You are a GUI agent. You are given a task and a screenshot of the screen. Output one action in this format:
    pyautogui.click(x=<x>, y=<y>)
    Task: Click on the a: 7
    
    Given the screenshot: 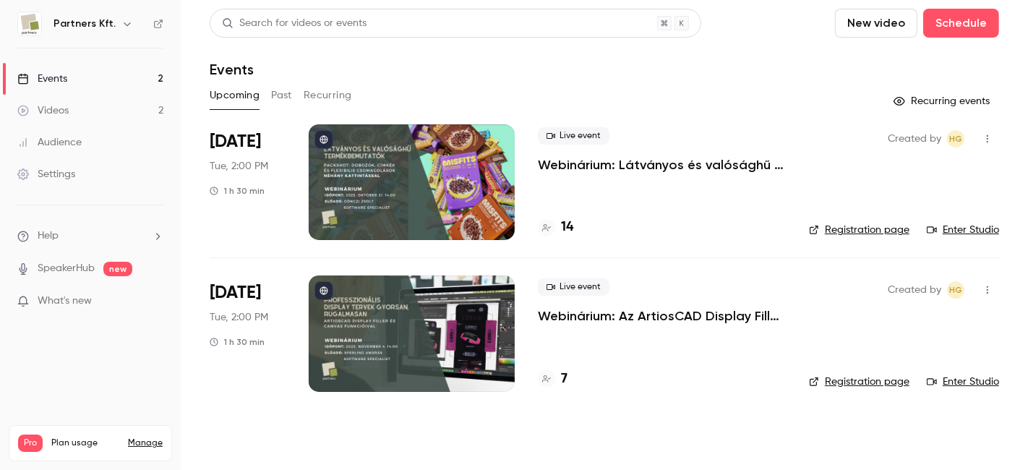 What is the action you would take?
    pyautogui.click(x=552, y=379)
    